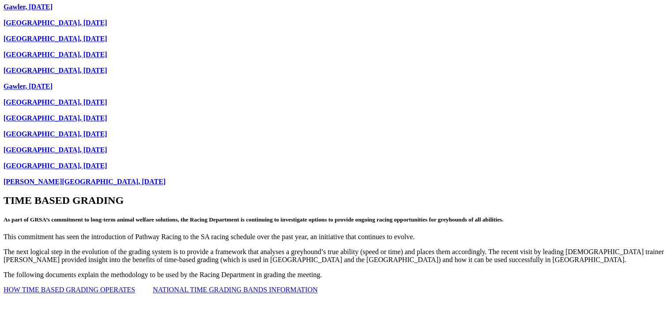 The image size is (668, 319). I want to click on p: The next logical step in the evolution of the grading system is to provide a framework that analy..., so click(334, 256).